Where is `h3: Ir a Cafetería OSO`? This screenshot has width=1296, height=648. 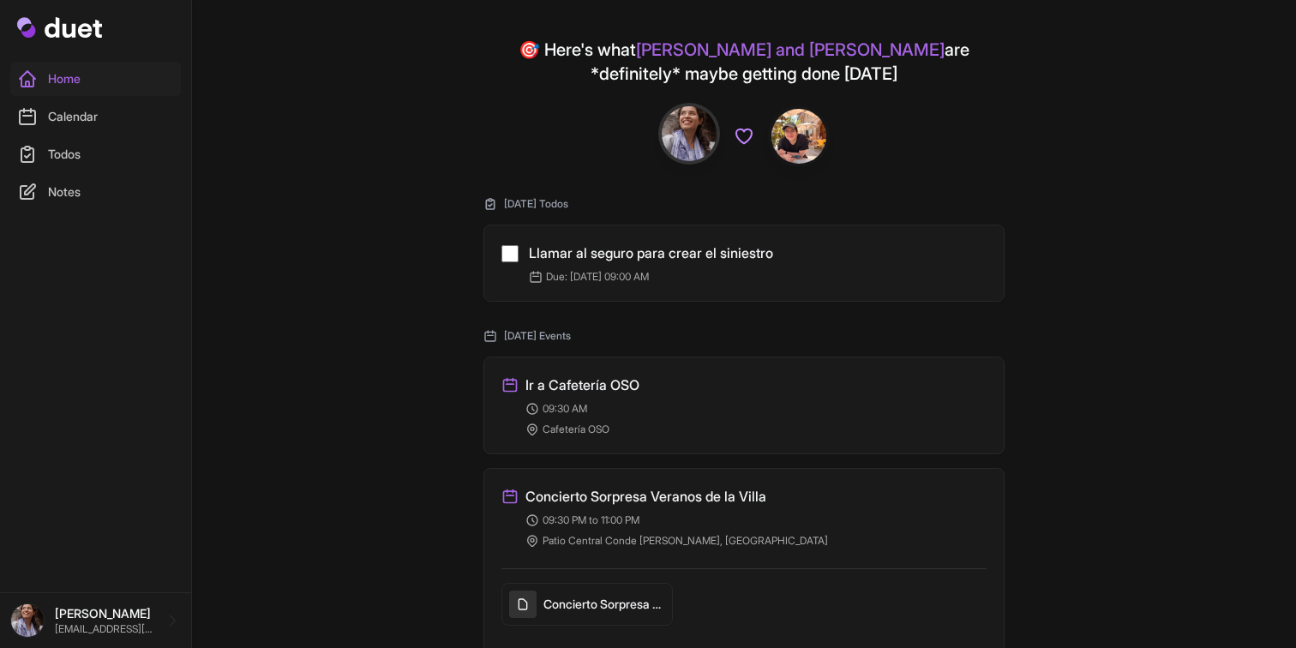 h3: Ir a Cafetería OSO is located at coordinates (582, 385).